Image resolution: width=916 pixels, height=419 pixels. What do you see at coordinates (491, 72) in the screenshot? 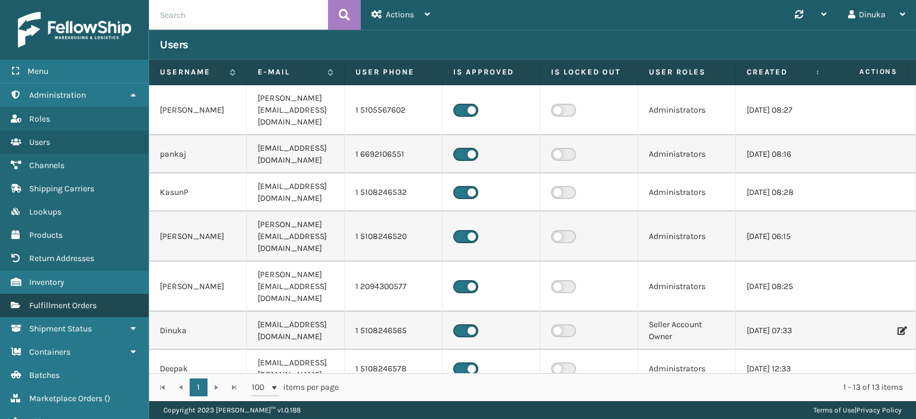
I see `label: Is Approved` at bounding box center [491, 72].